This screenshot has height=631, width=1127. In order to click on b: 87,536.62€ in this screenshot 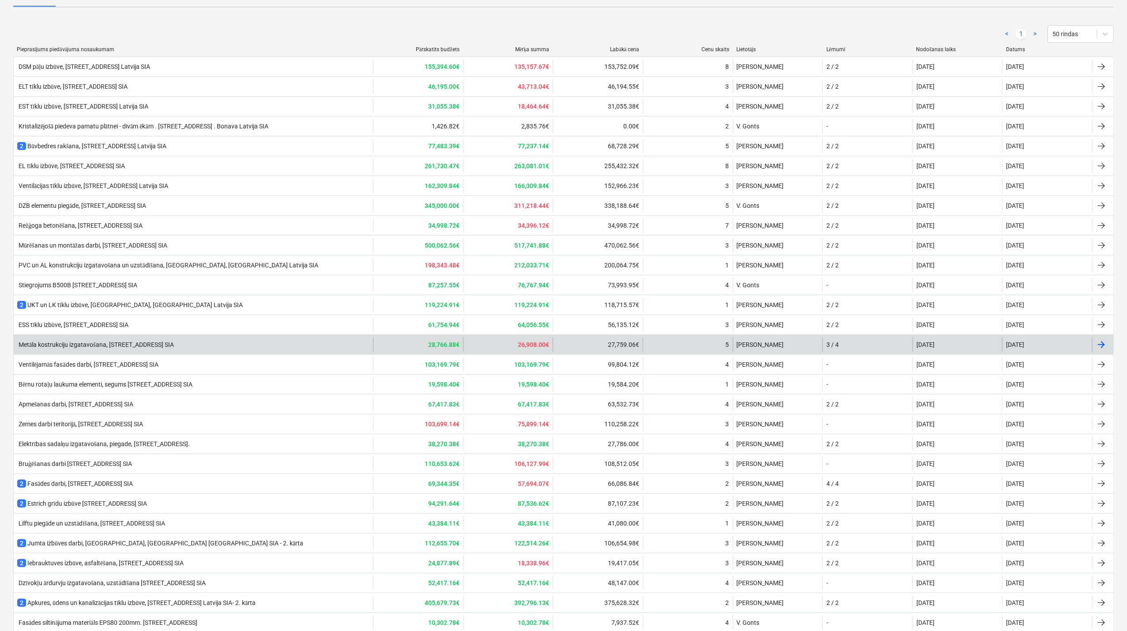, I will do `click(533, 504)`.